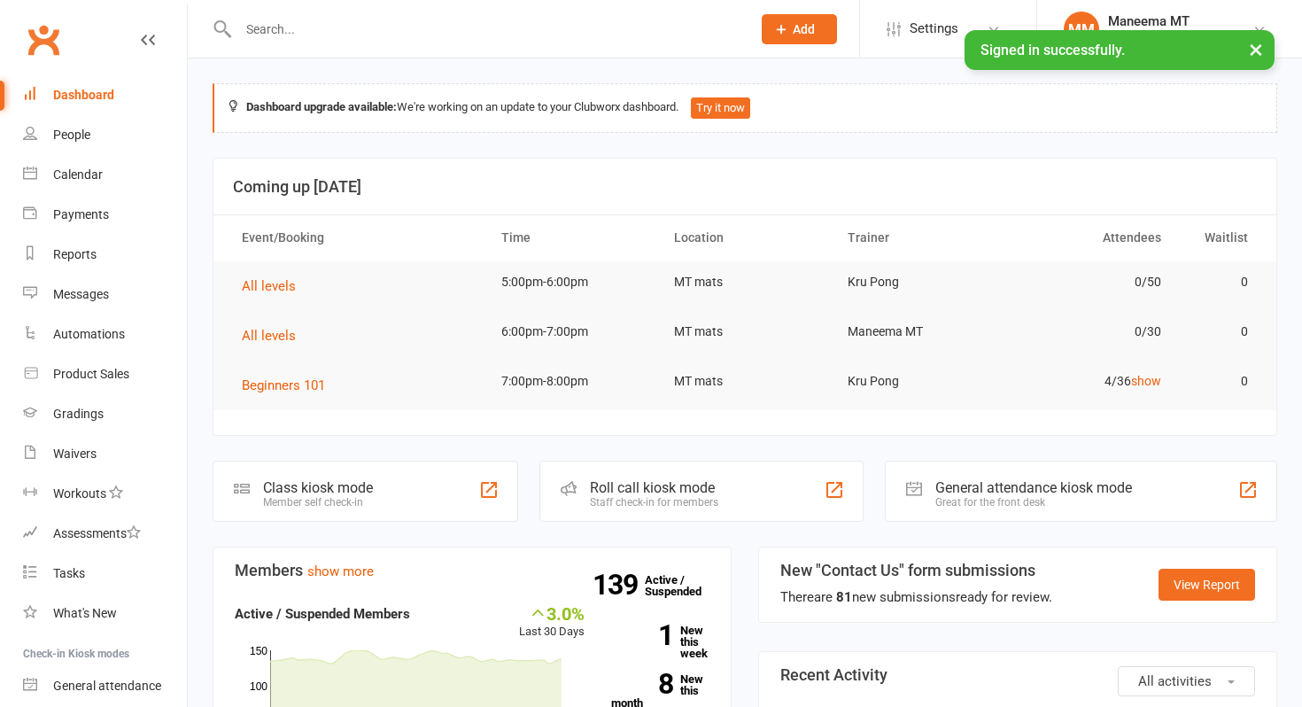 Image resolution: width=1302 pixels, height=707 pixels. What do you see at coordinates (1186, 681) in the screenshot?
I see `button: All activities` at bounding box center [1186, 681].